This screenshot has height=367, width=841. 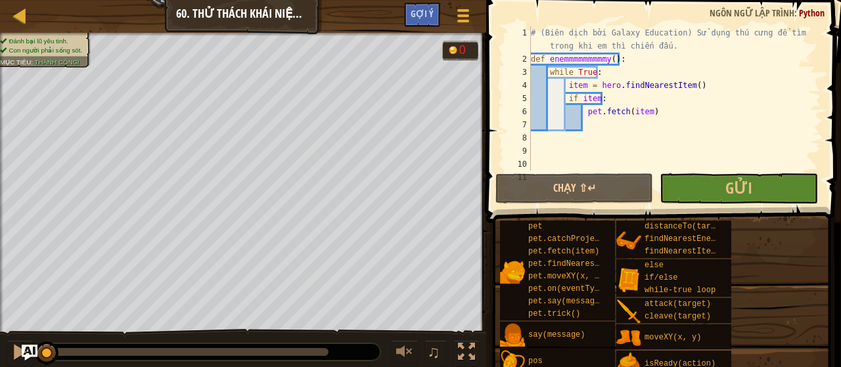 What do you see at coordinates (56, 62) in the screenshot?
I see `span: Thành công!` at bounding box center [56, 62].